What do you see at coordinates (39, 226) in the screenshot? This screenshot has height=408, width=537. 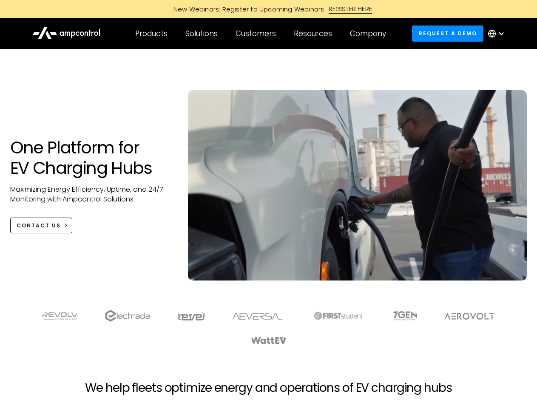 I see `div: CONTACT US` at bounding box center [39, 226].